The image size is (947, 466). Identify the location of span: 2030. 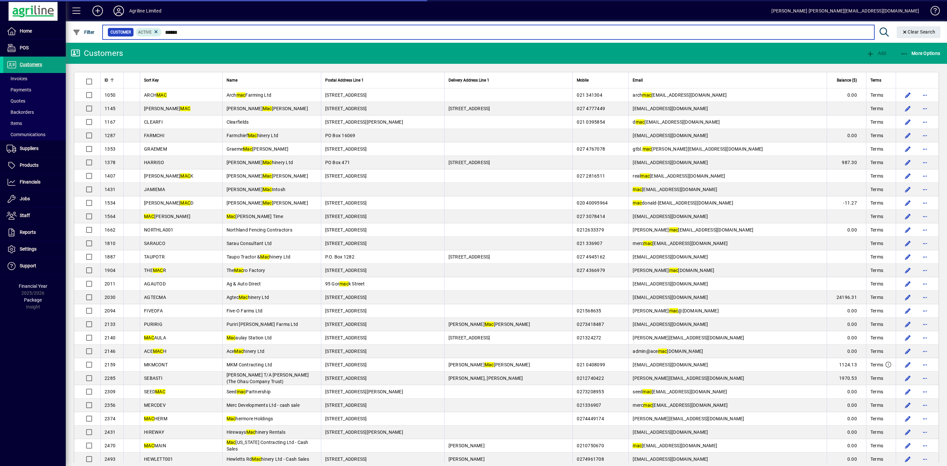
(110, 297).